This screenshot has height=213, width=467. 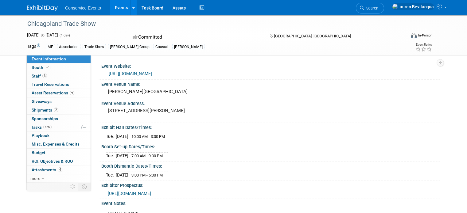 I want to click on span: 9, so click(x=72, y=93).